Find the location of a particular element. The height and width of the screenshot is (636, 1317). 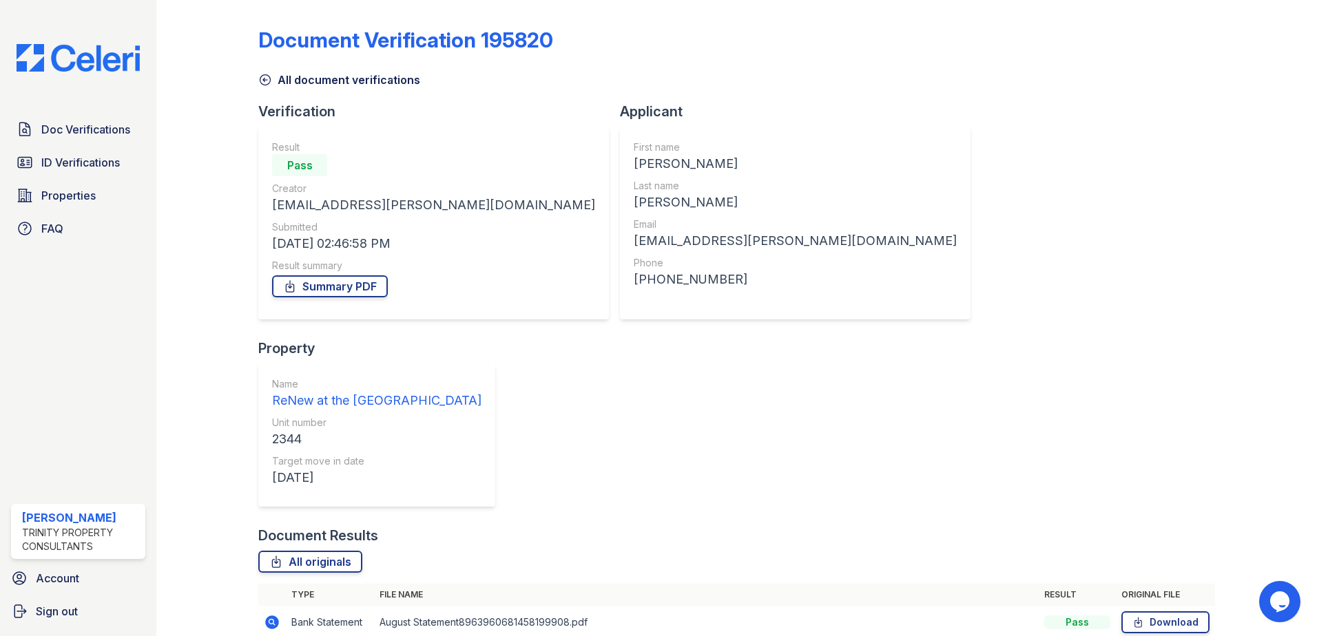

a: Sign out is located at coordinates (78, 611).